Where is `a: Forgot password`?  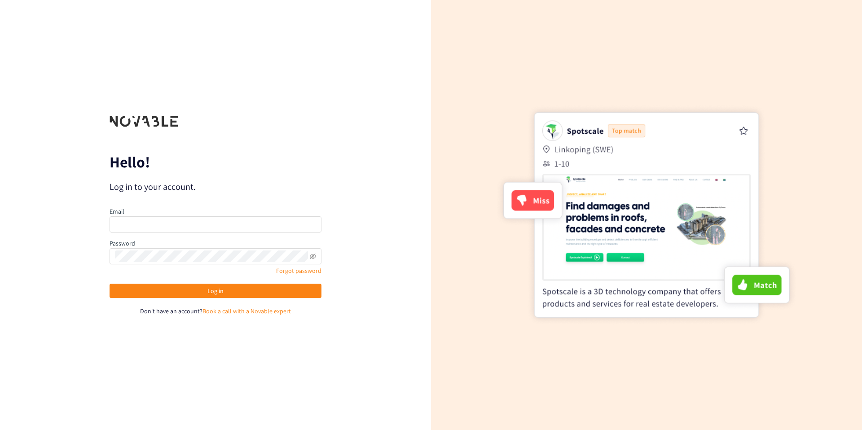
a: Forgot password is located at coordinates (299, 271).